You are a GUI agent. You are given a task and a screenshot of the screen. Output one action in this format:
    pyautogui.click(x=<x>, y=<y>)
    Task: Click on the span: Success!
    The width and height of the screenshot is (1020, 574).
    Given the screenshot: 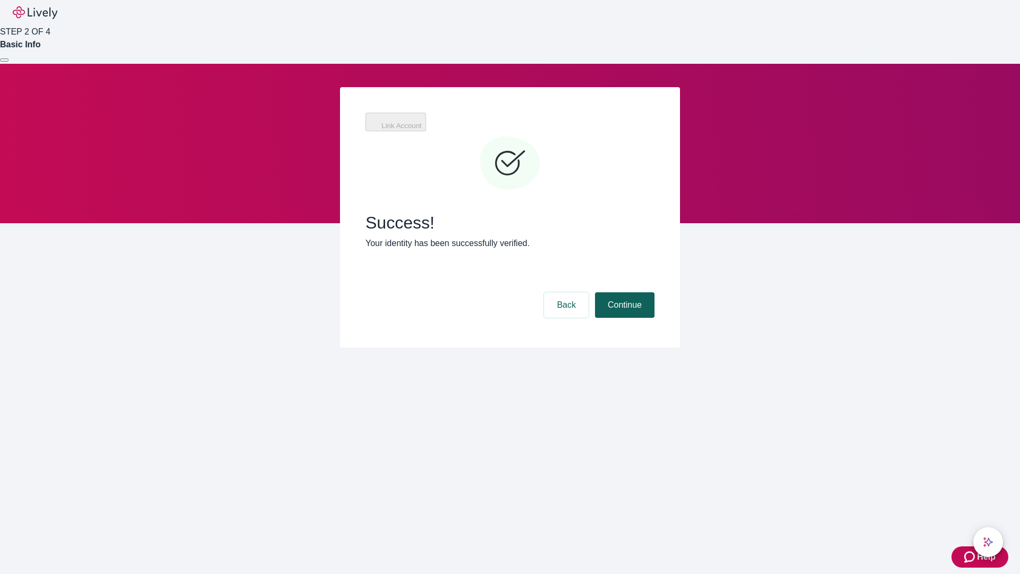 What is the action you would take?
    pyautogui.click(x=510, y=223)
    